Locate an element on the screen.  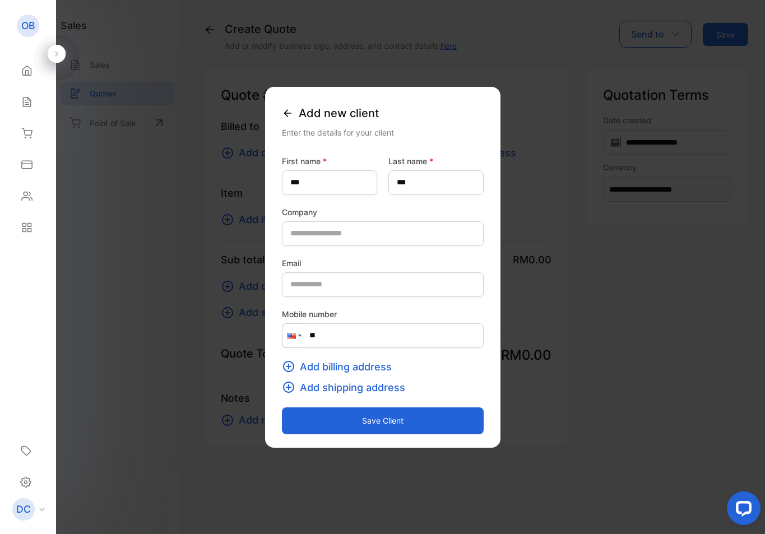
div: Enter the details for your client is located at coordinates (383, 132).